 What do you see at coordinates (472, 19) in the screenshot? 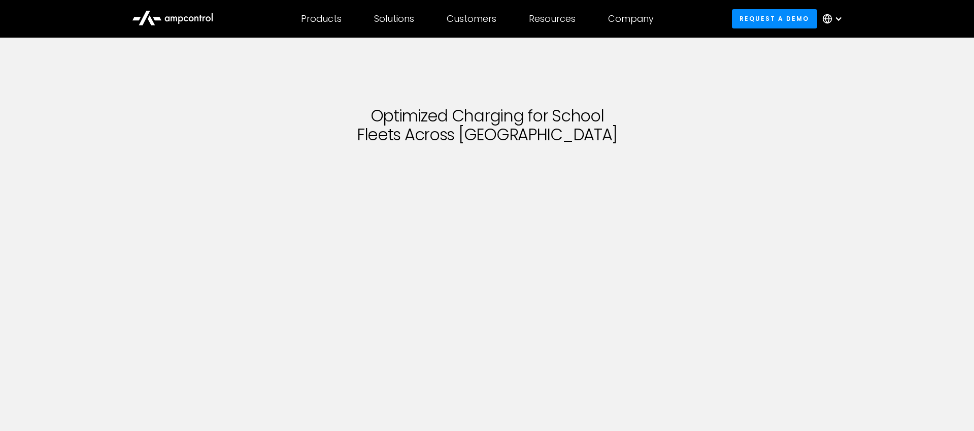
I see `div: Customers` at bounding box center [472, 19].